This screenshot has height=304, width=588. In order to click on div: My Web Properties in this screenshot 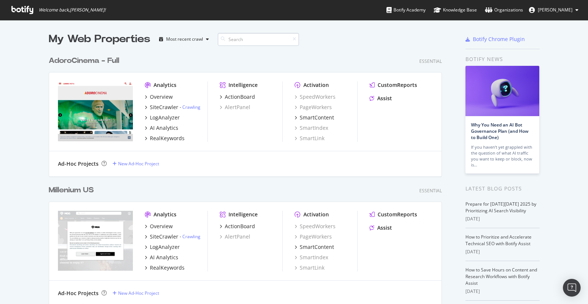, I will do `click(99, 39)`.